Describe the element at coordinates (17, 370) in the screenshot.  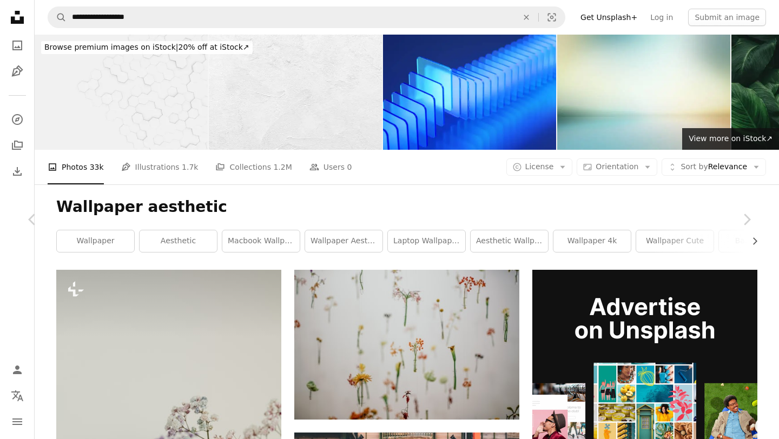
I see `a: Log in / Sign up` at that location.